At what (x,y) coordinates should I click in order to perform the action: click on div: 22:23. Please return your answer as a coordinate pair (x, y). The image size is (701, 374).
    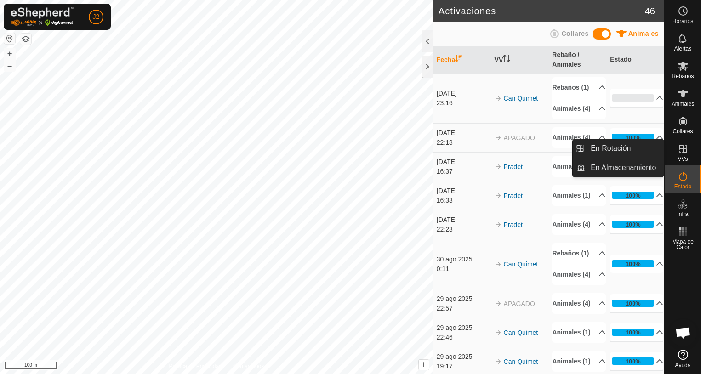
    Looking at the image, I should click on (463, 229).